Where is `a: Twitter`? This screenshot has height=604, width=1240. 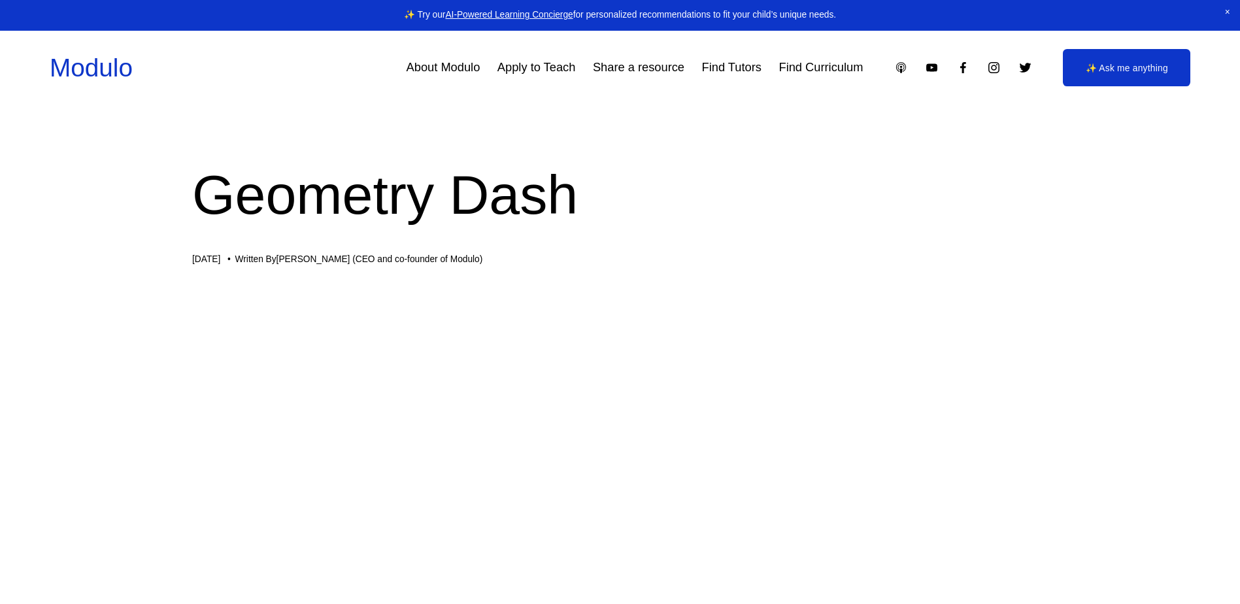 a: Twitter is located at coordinates (1025, 67).